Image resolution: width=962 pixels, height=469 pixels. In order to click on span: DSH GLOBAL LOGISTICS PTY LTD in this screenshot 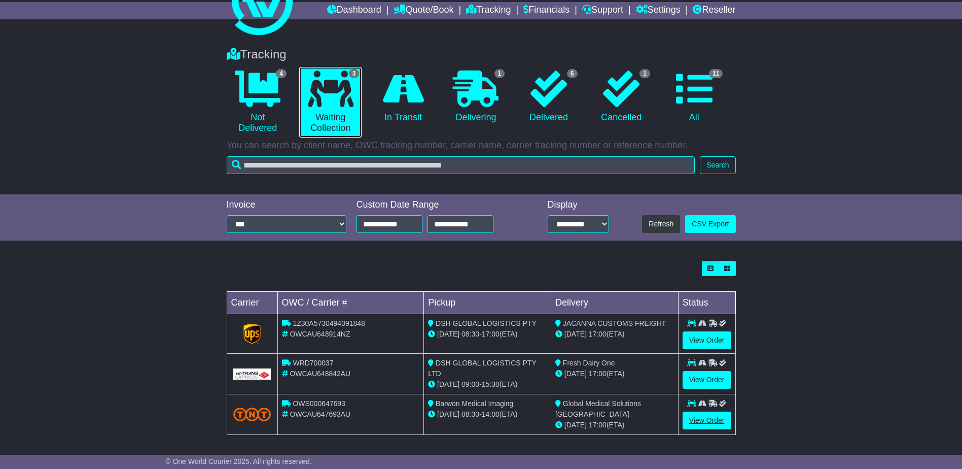, I will do `click(482, 368)`.